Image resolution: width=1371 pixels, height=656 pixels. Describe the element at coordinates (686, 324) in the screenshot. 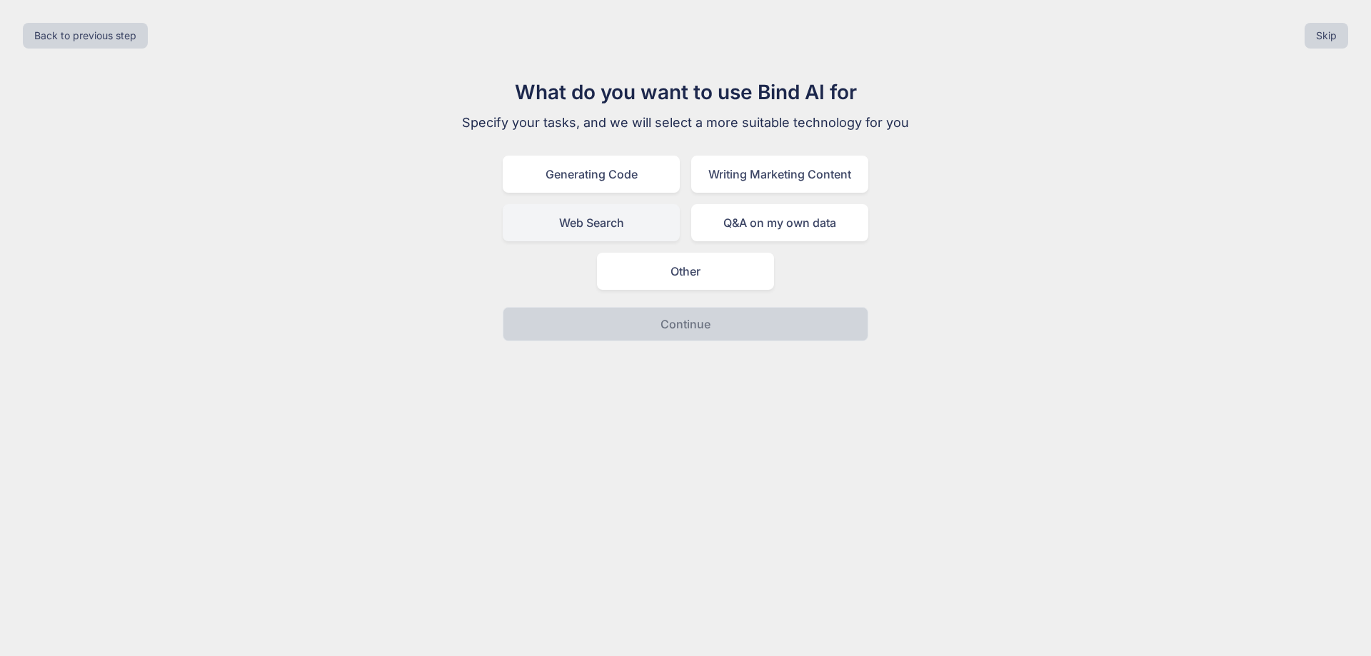

I see `button: Continue` at that location.